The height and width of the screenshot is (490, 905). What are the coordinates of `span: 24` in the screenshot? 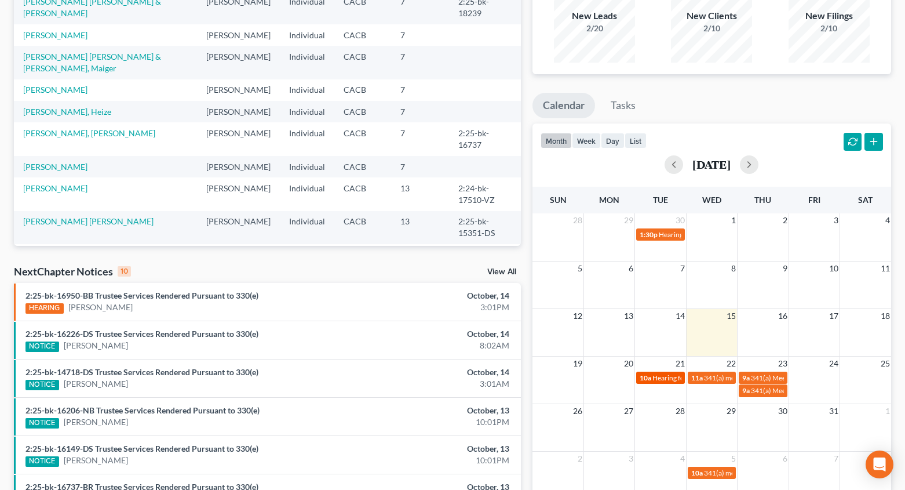 It's located at (834, 363).